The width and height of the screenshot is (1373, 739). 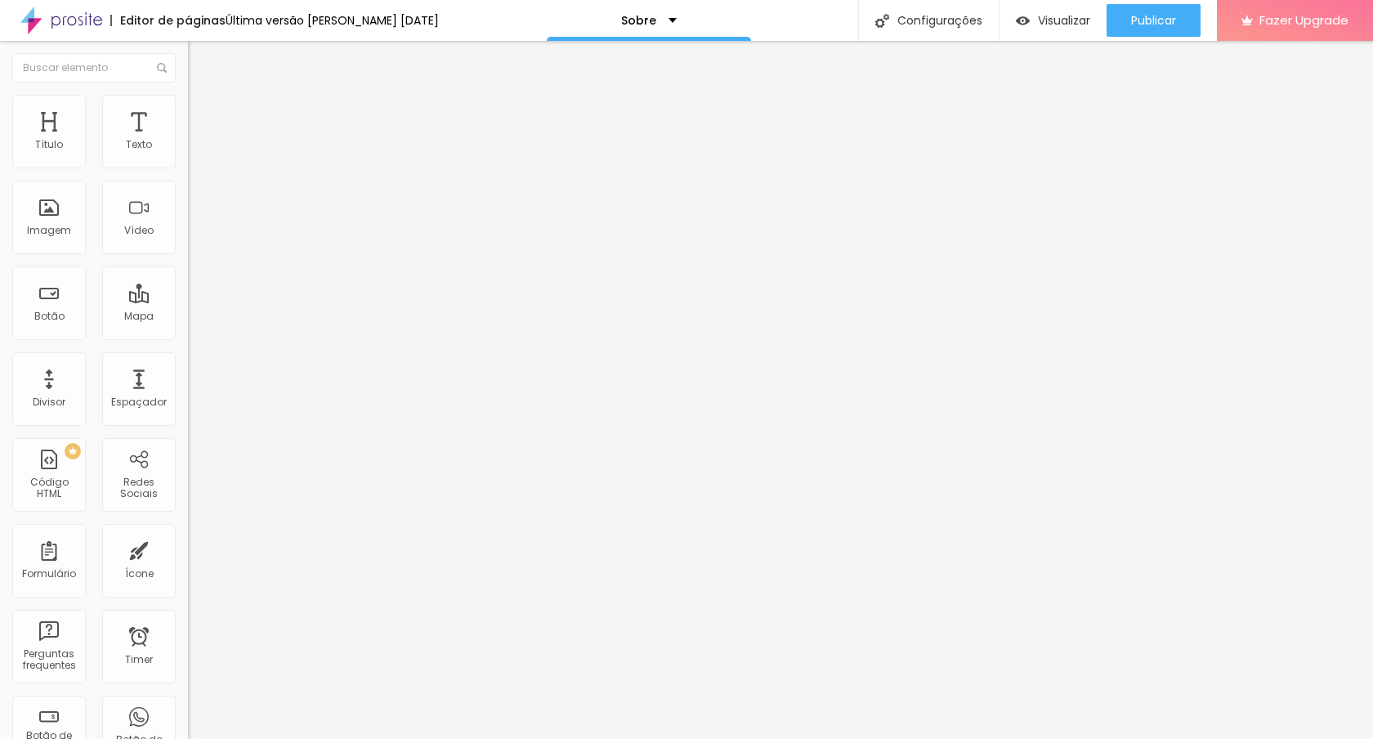 I want to click on div: Editor de páginas, so click(x=168, y=20).